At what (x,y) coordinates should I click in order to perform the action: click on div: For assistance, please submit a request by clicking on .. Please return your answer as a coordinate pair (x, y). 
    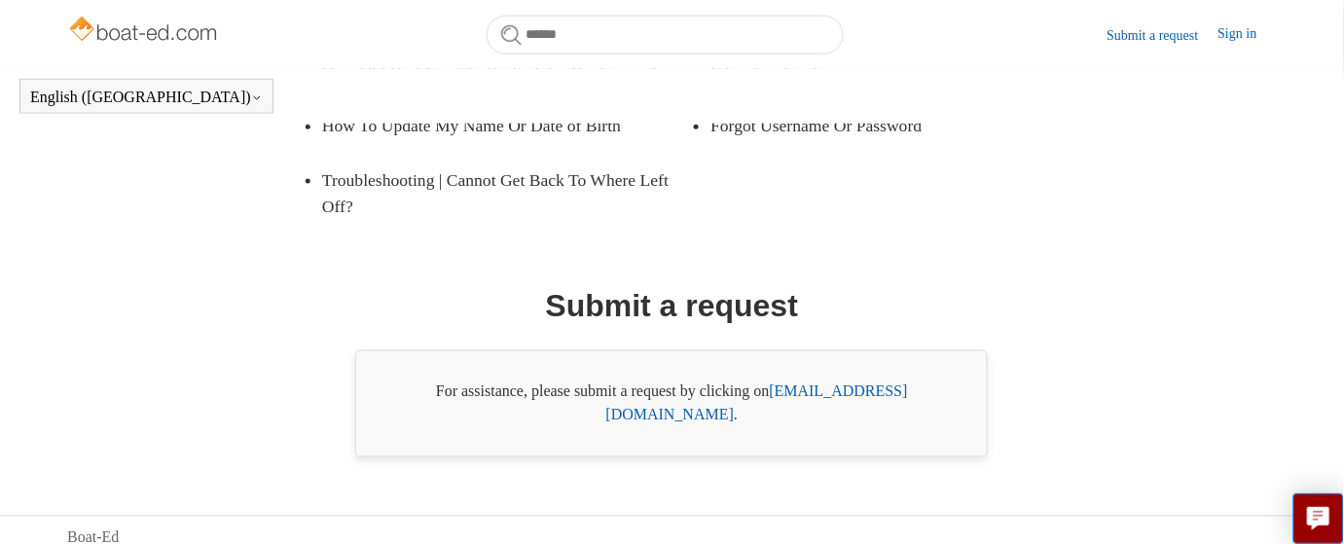
    Looking at the image, I should click on (672, 404).